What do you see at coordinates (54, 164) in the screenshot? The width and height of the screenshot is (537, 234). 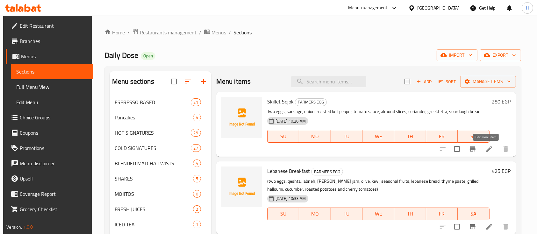 I see `span: Menu disclaimer` at bounding box center [54, 164].